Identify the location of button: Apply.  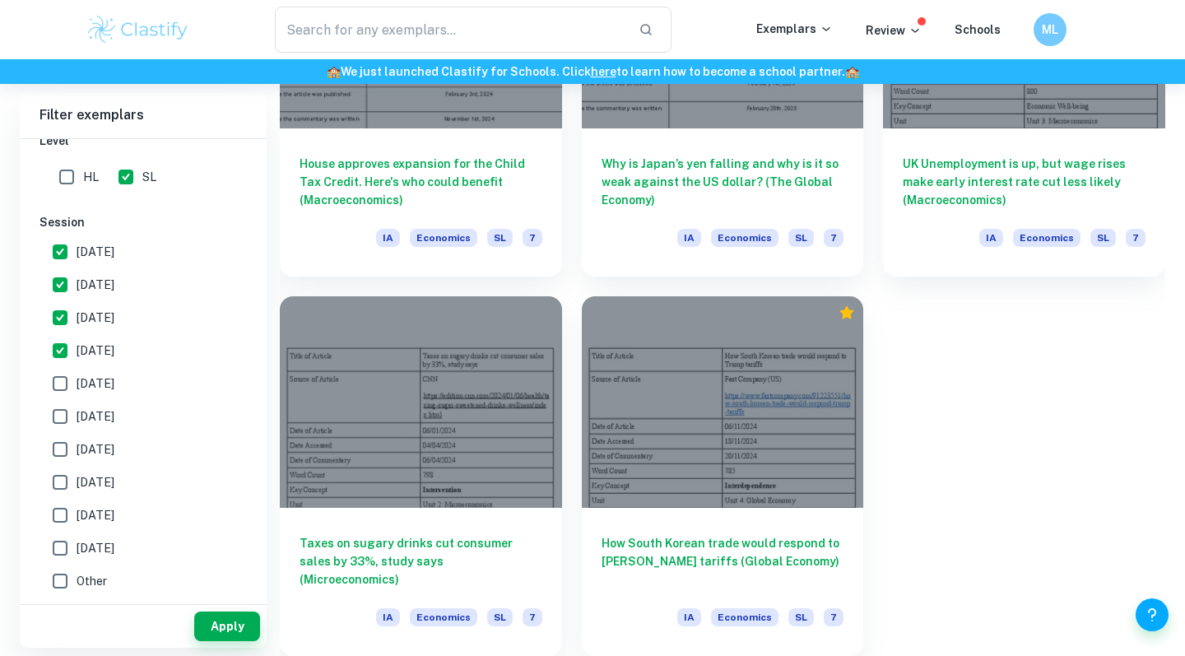
(227, 626).